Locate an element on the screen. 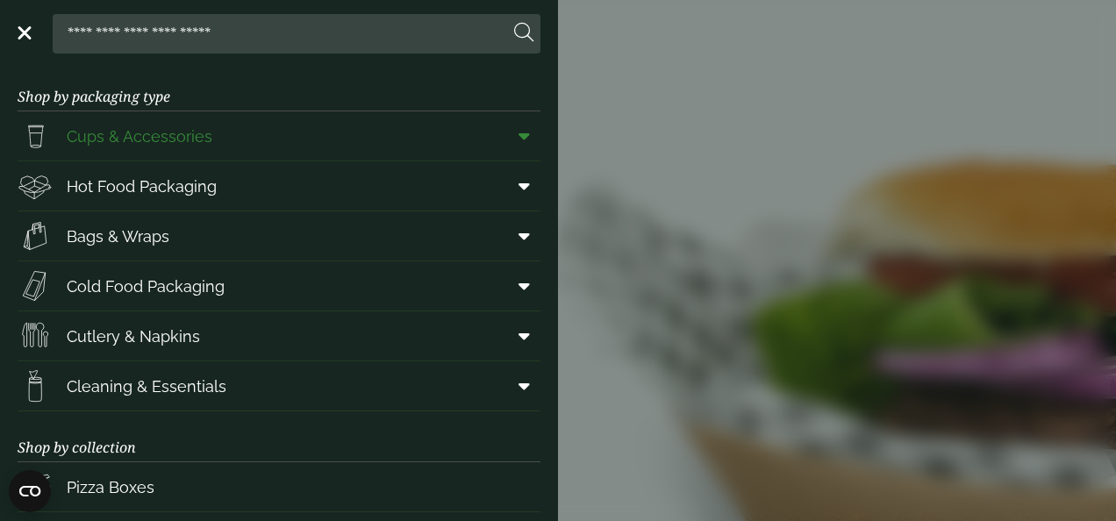 This screenshot has height=521, width=1116. a: Cold Food Packaging is located at coordinates (279, 286).